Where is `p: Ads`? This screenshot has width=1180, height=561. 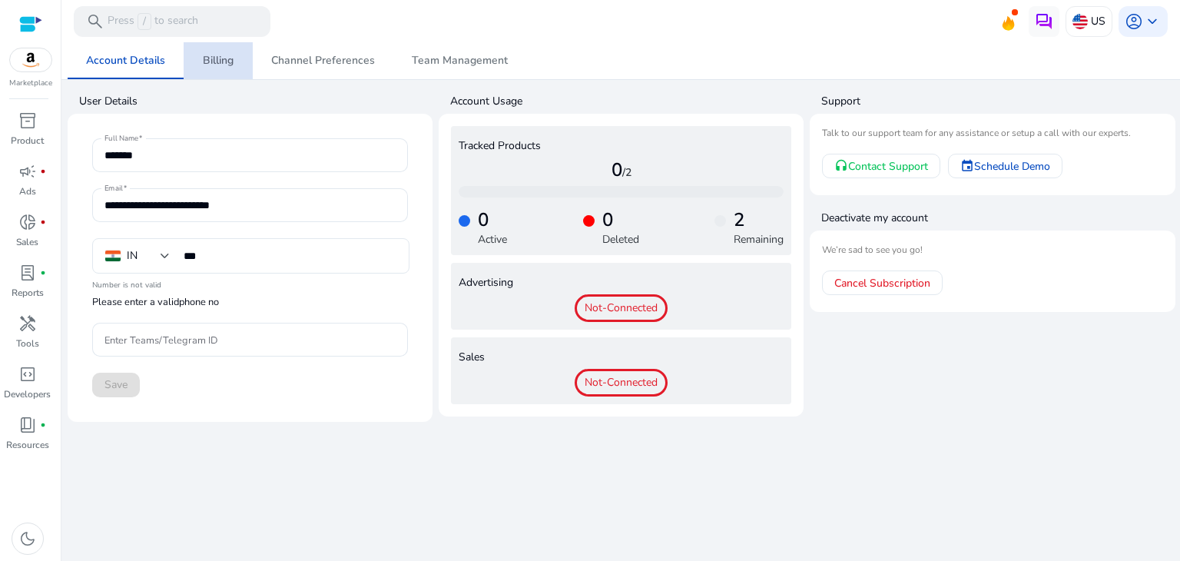 p: Ads is located at coordinates (28, 191).